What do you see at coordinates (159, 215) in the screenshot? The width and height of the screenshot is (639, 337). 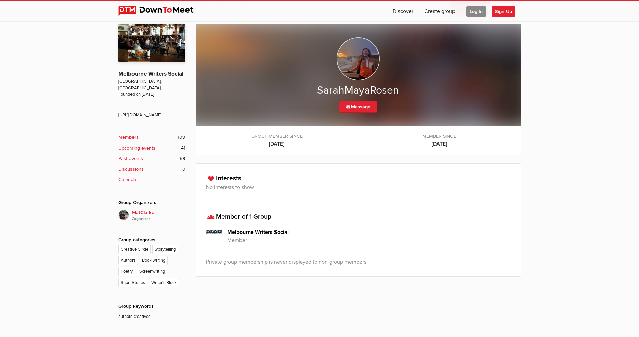 I see `span: MatClarke` at bounding box center [159, 215].